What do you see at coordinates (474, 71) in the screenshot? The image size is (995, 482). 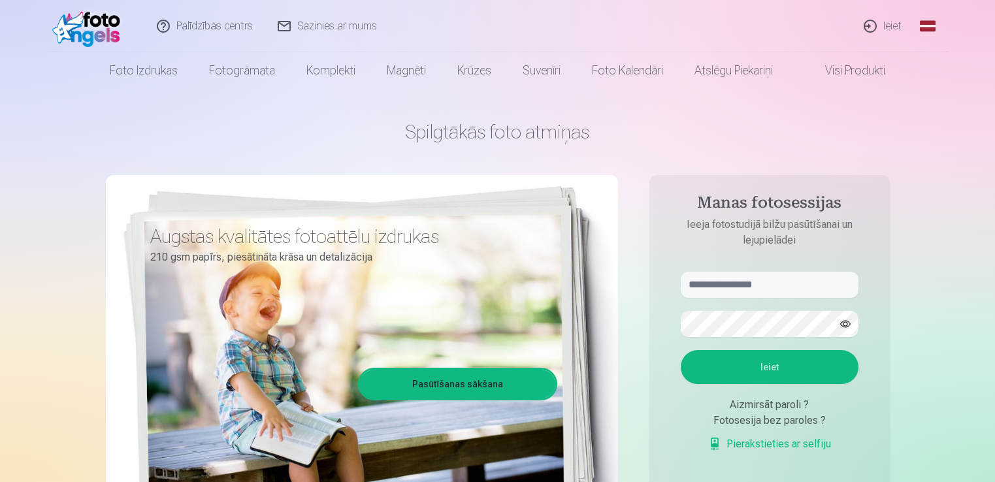 I see `a: Krūzes` at bounding box center [474, 71].